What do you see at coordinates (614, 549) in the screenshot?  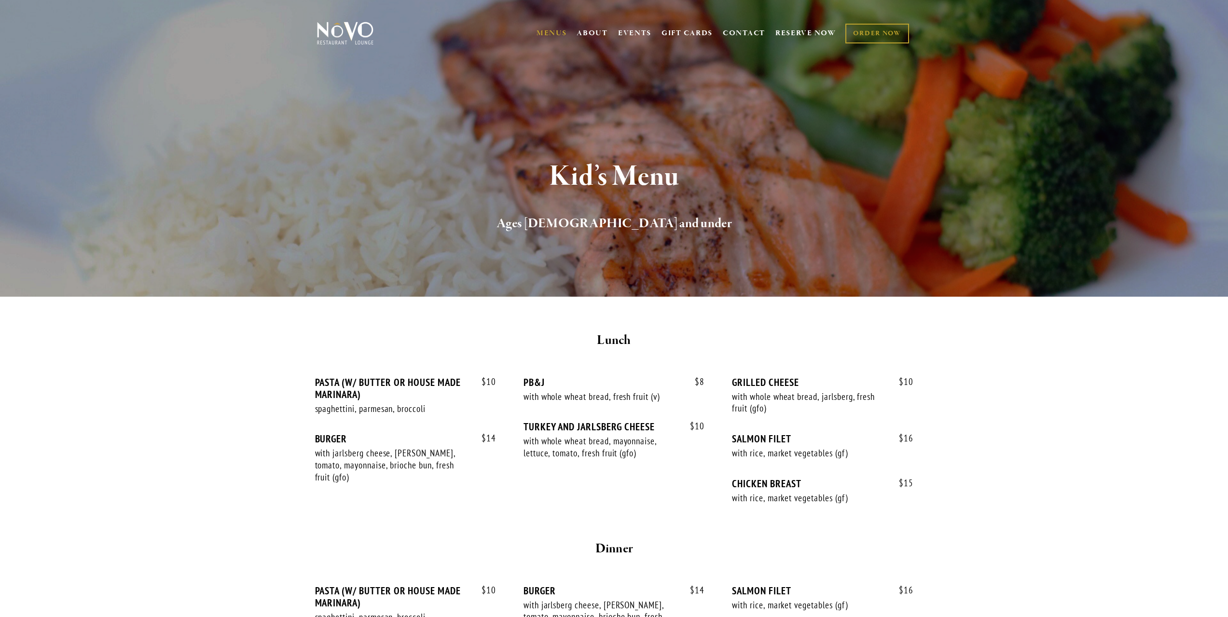 I see `h2: Dinner` at bounding box center [614, 549].